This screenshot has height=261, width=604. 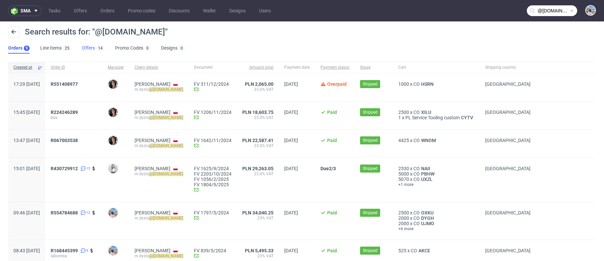 What do you see at coordinates (213, 174) in the screenshot?
I see `a: FV 2203/10/2024` at bounding box center [213, 174].